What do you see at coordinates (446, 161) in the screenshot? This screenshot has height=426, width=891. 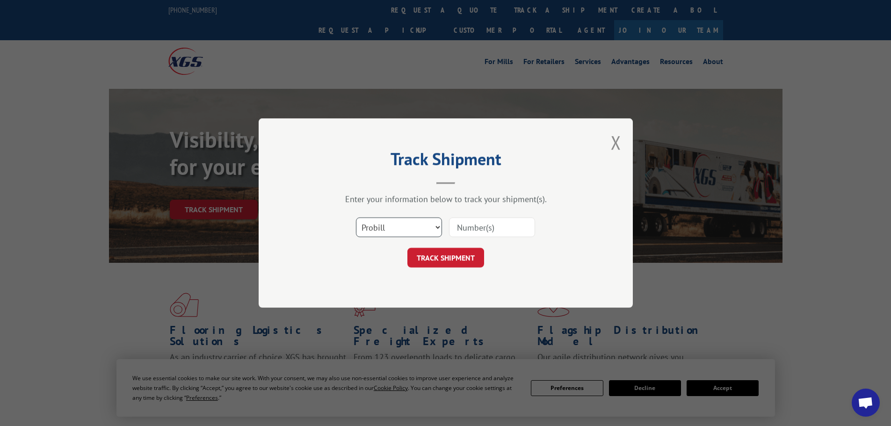 I see `h2: Track Shipment` at bounding box center [446, 161].